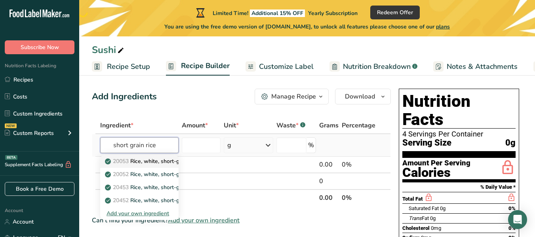 The width and height of the screenshot is (535, 237). What do you see at coordinates (204, 221) in the screenshot?
I see `span: Add your own ingredient` at bounding box center [204, 221].